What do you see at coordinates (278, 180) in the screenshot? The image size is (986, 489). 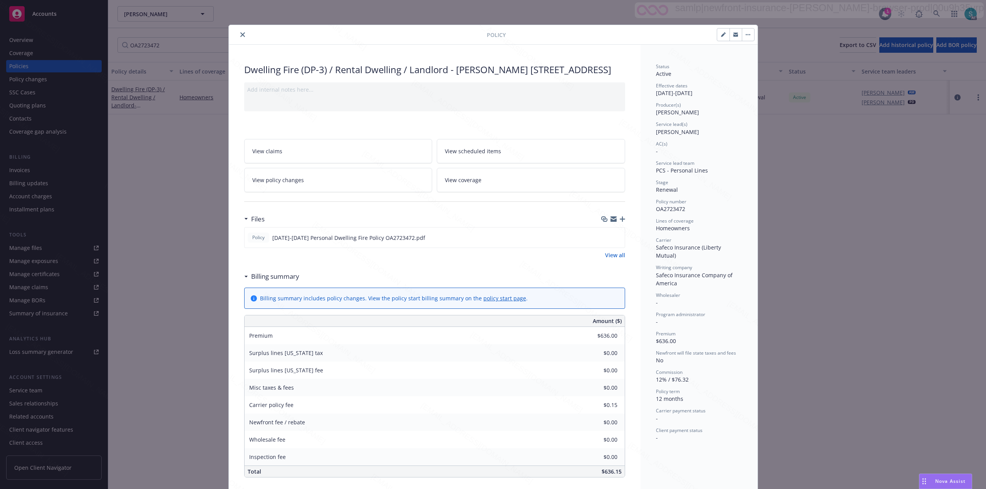 I see `span: View policy changes` at bounding box center [278, 180].